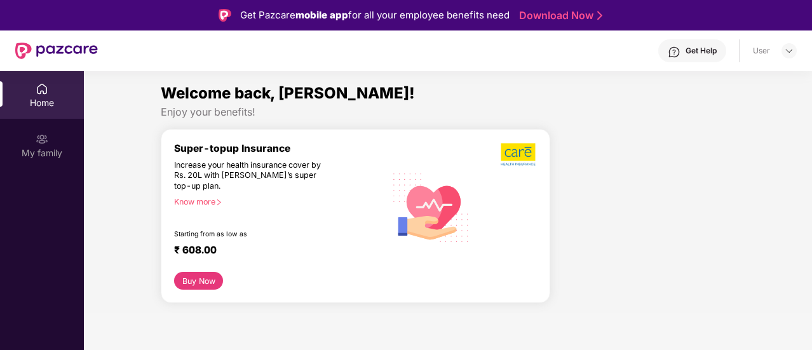  I want to click on div: ₹ 608.00, so click(273, 252).